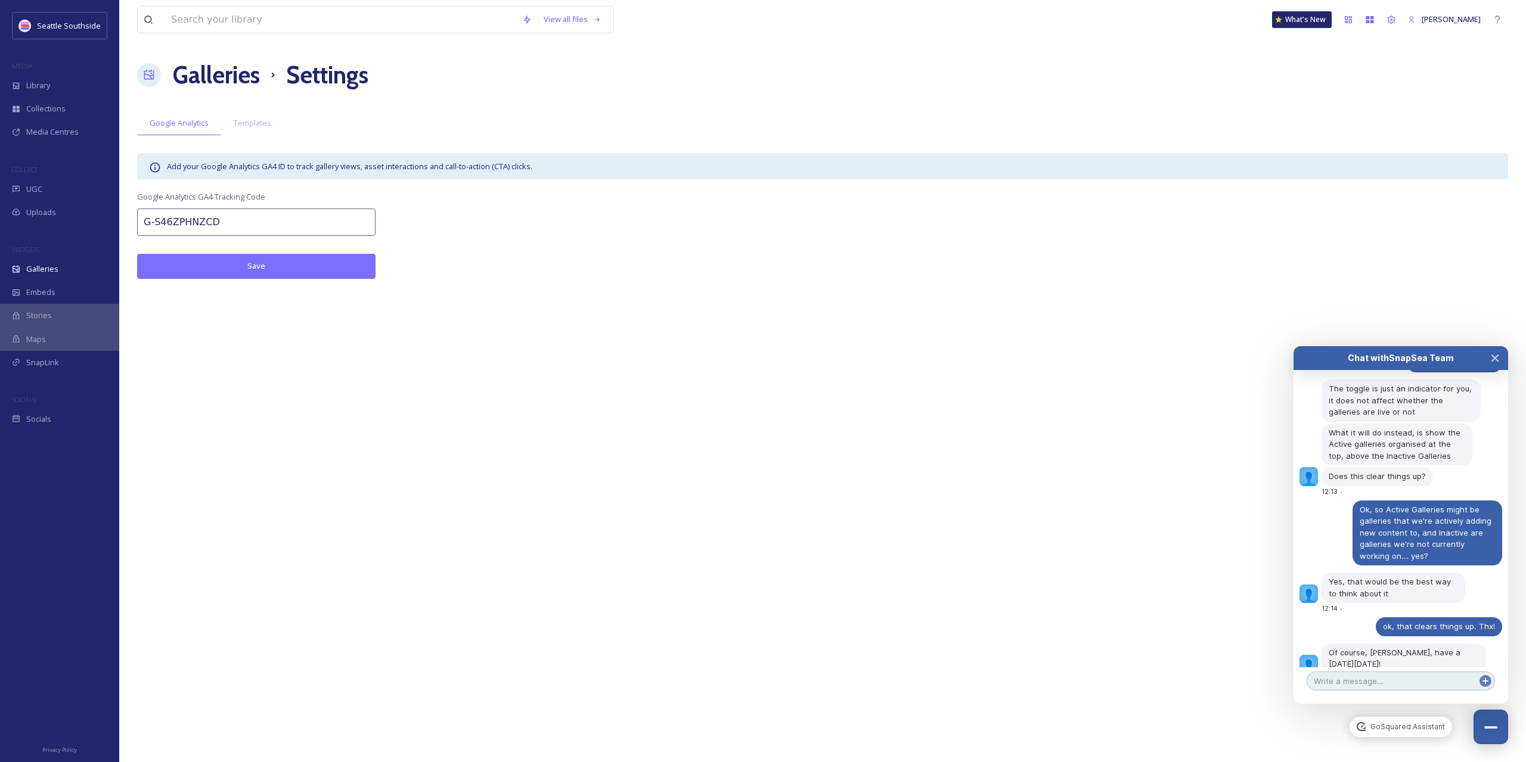 The image size is (1526, 762). What do you see at coordinates (22, 66) in the screenshot?
I see `span: MEDIA` at bounding box center [22, 66].